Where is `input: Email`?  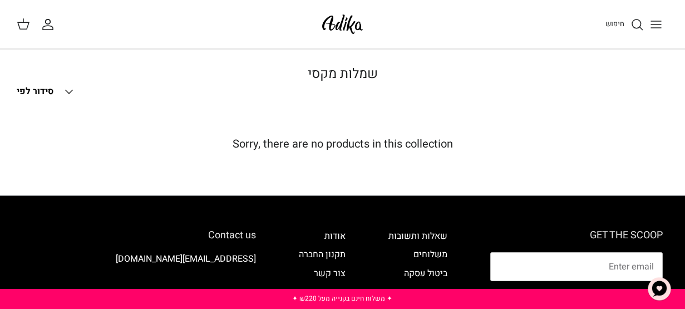 input: Email is located at coordinates (577, 267).